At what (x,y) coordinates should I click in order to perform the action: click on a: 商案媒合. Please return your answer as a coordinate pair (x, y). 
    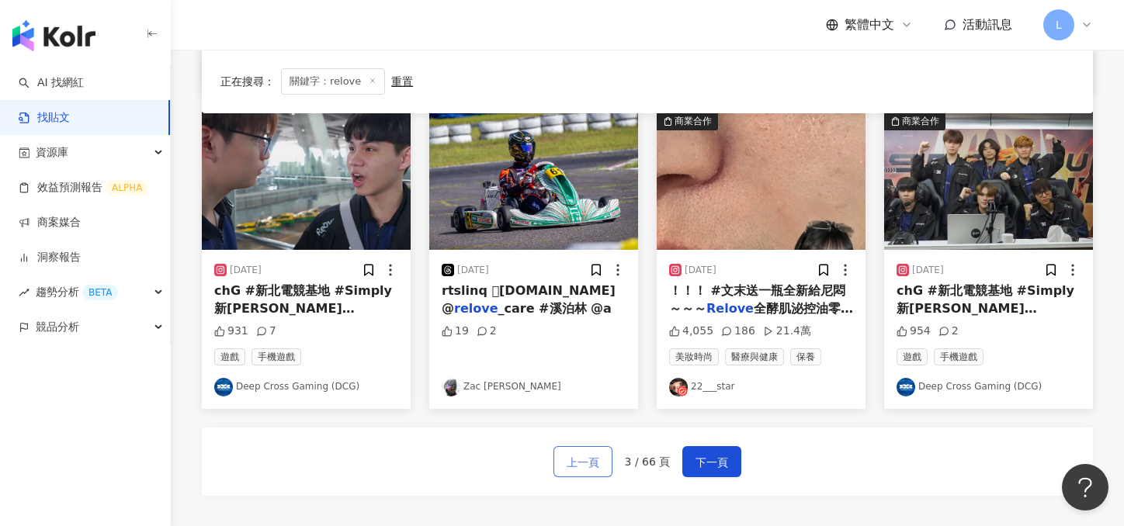
    Looking at the image, I should click on (50, 223).